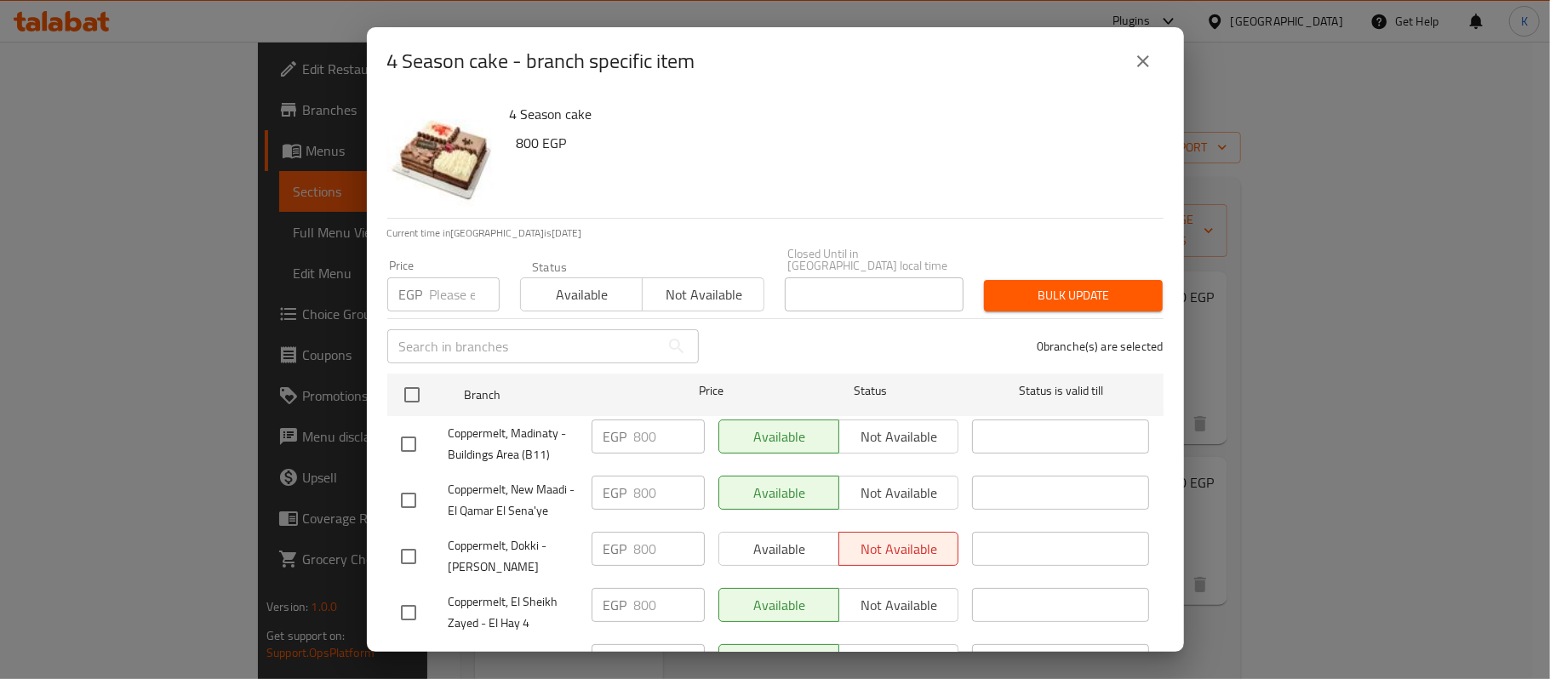 Image resolution: width=1550 pixels, height=679 pixels. I want to click on input: Search in branches, so click(524, 347).